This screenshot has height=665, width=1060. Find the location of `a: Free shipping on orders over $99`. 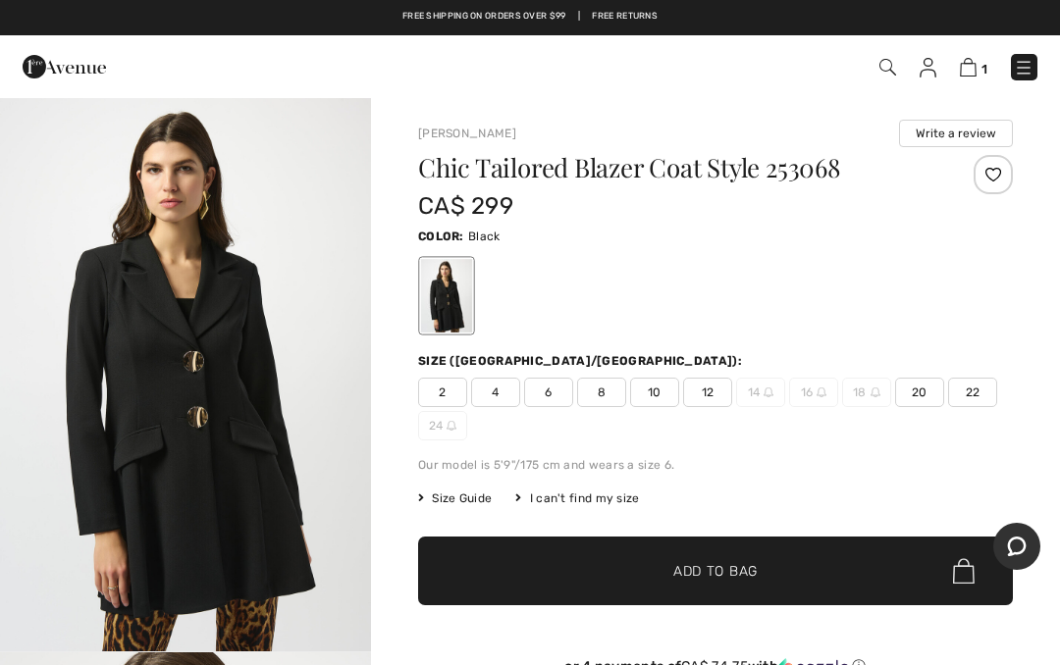

a: Free shipping on orders over $99 is located at coordinates (484, 17).